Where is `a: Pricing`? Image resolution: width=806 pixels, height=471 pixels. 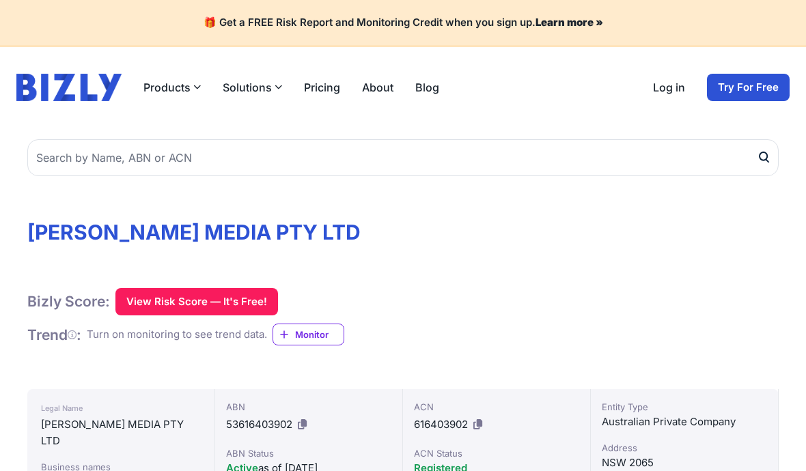 a: Pricing is located at coordinates (322, 87).